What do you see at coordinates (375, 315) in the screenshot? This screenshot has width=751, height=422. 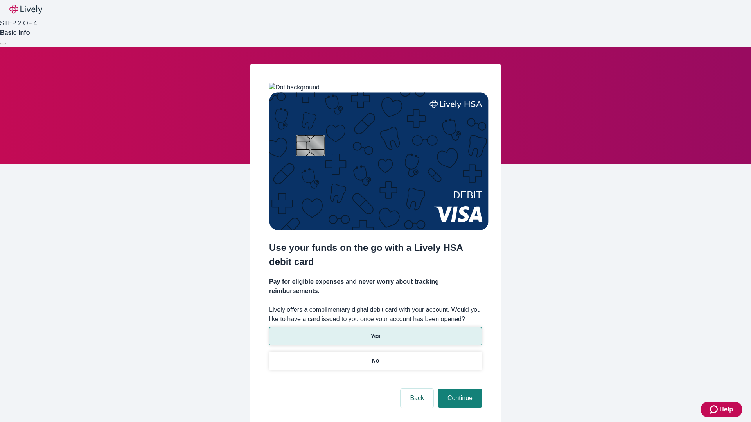 I see `label: Lively offers a complimentary digital debit card with your account. Would you like to have a card...` at bounding box center [375, 315].